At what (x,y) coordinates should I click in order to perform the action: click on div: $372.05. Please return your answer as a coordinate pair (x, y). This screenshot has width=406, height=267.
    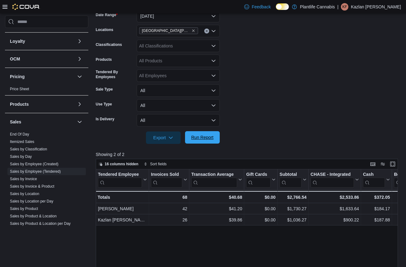
    Looking at the image, I should click on (377, 197).